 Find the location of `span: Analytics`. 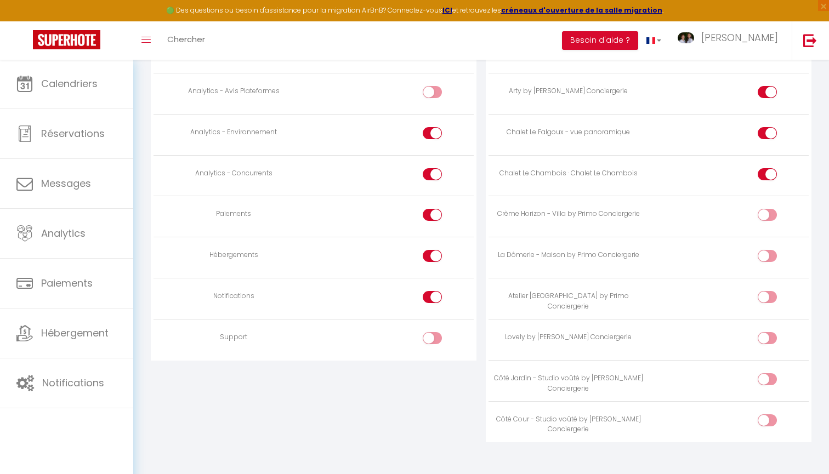

span: Analytics is located at coordinates (63, 233).